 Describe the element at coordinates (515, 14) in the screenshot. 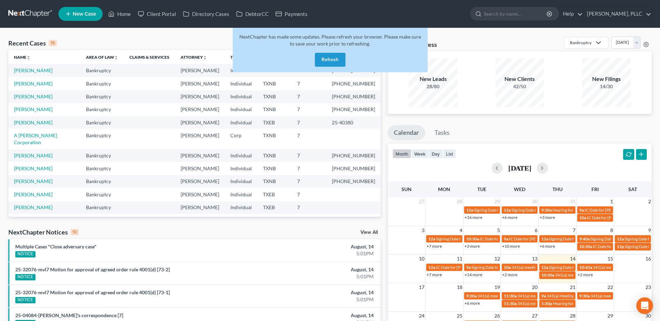

I see `input: Search by name...` at that location.